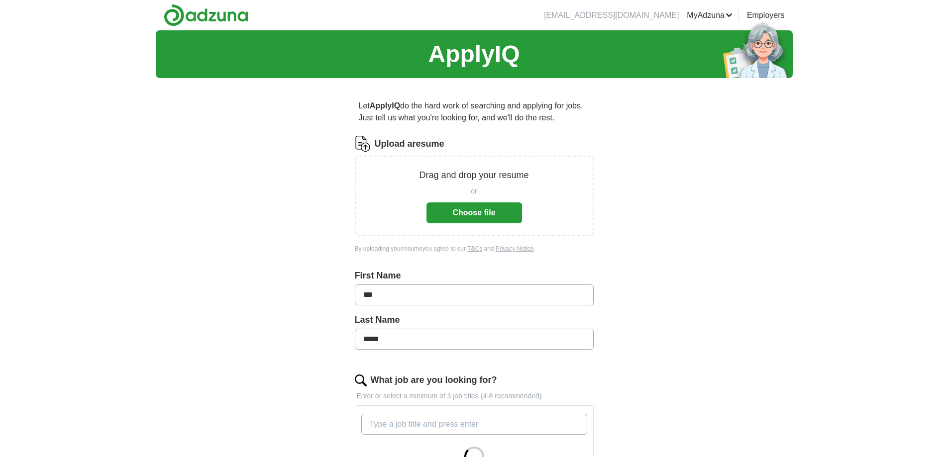 This screenshot has width=948, height=457. I want to click on img: search.png, so click(361, 381).